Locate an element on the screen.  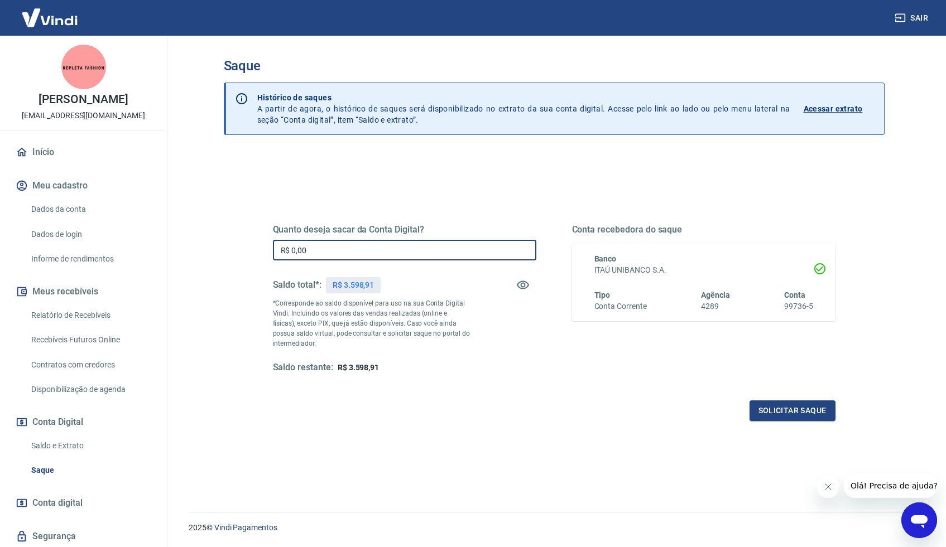
button: Meus recebíveis is located at coordinates (83, 292).